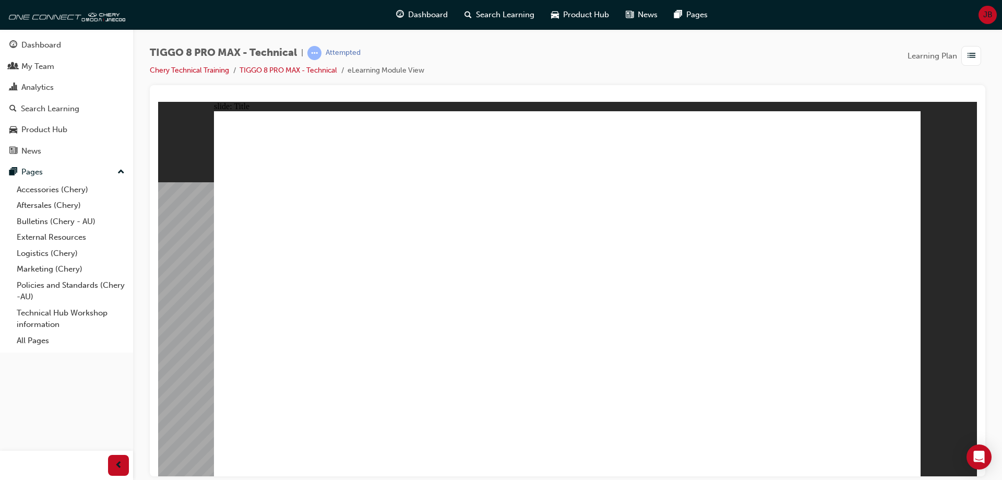  I want to click on div: Analytics, so click(38, 87).